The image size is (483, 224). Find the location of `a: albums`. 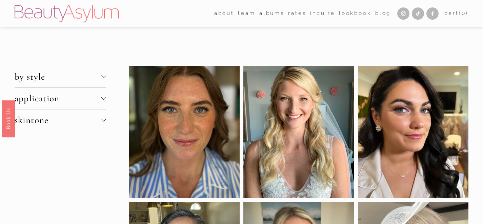

a: albums is located at coordinates (272, 14).